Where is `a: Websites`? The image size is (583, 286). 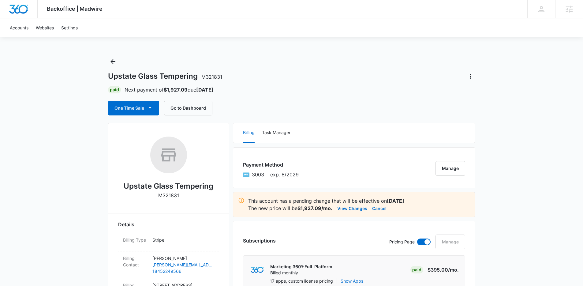 a: Websites is located at coordinates (45, 28).